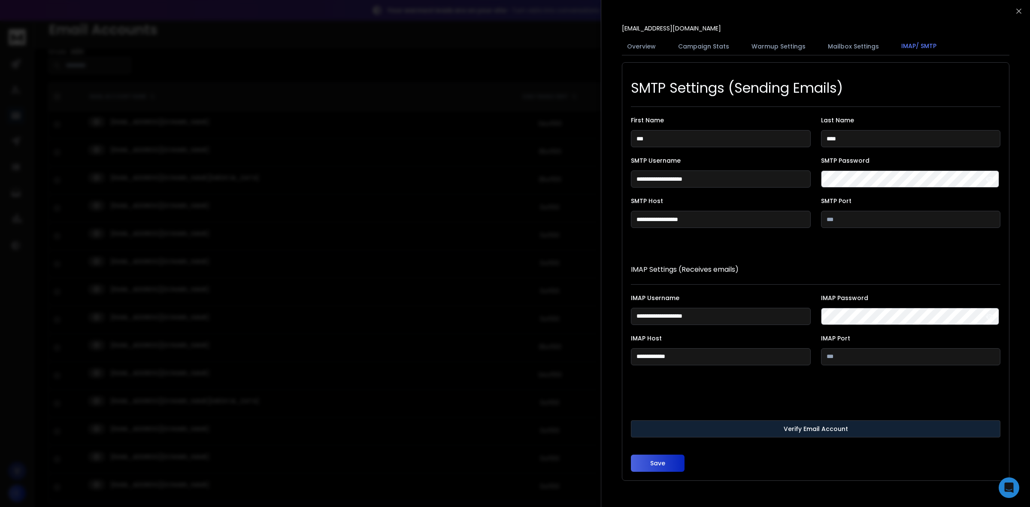 Image resolution: width=1030 pixels, height=507 pixels. Describe the element at coordinates (721, 161) in the screenshot. I see `label: SMTP Username` at that location.